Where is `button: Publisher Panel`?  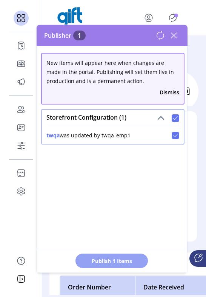 button: Publisher Panel is located at coordinates (173, 18).